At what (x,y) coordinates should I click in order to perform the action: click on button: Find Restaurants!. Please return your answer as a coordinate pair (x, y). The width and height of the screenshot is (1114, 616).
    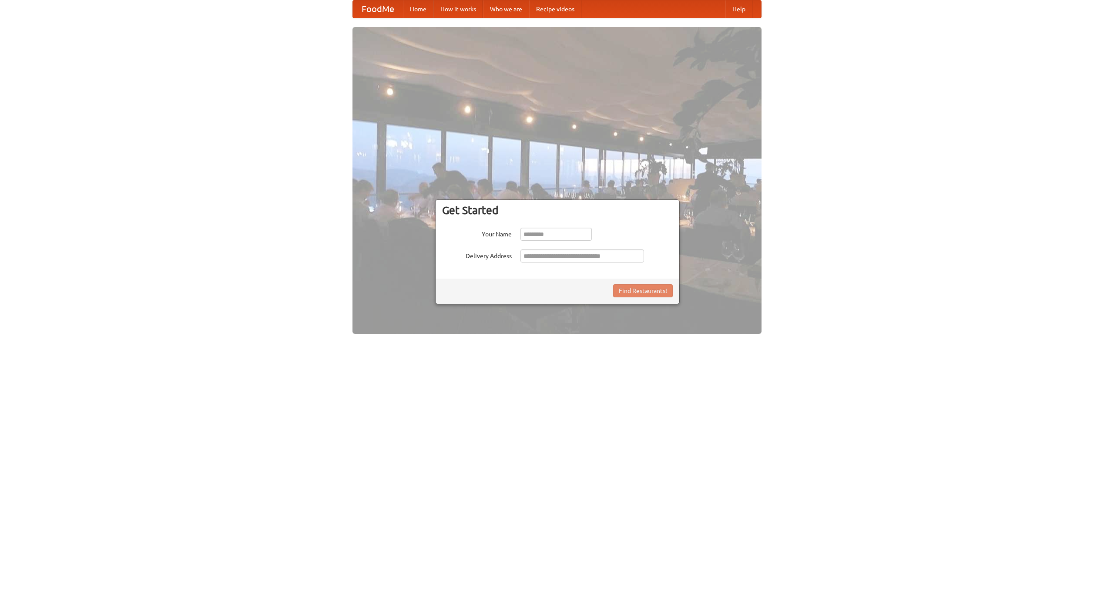
    Looking at the image, I should click on (643, 291).